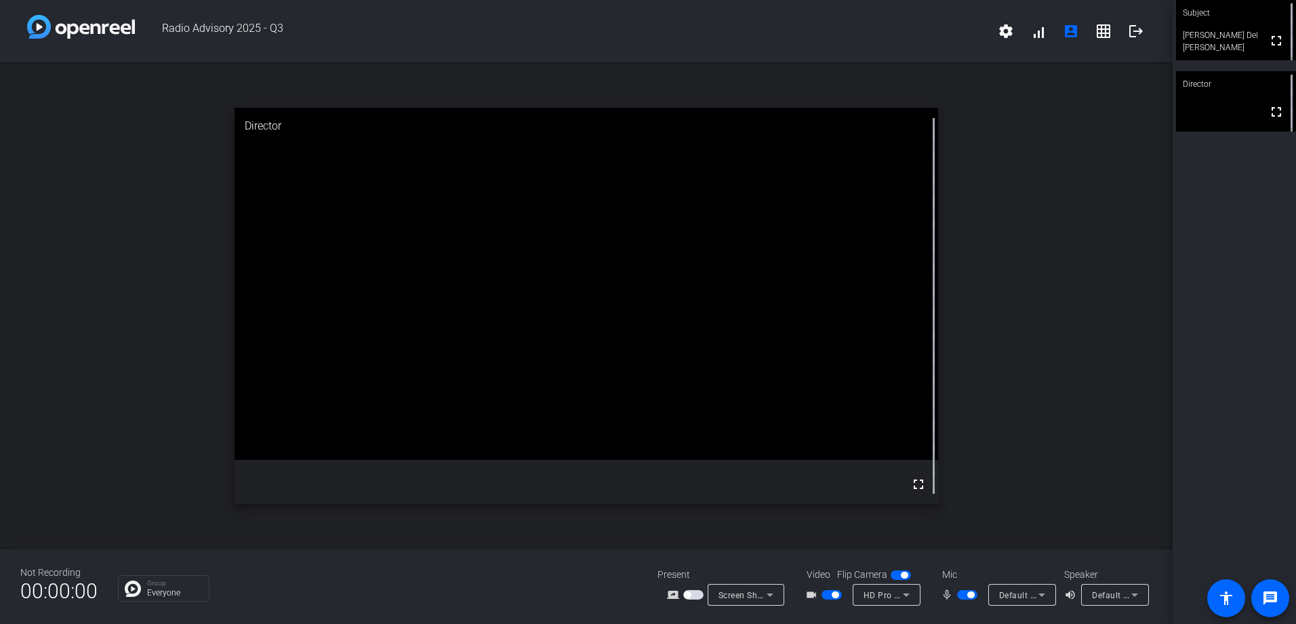 This screenshot has width=1296, height=624. What do you see at coordinates (818, 574) in the screenshot?
I see `span: Video` at bounding box center [818, 574].